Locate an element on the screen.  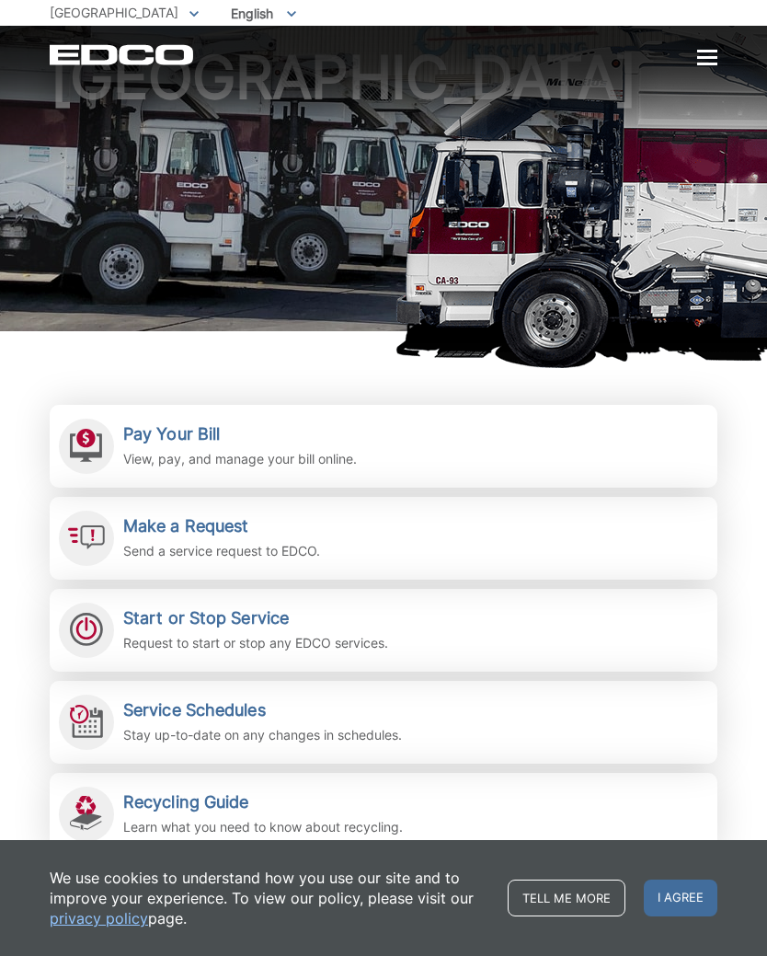
p: Learn what you need to know about recycling. is located at coordinates (263, 827).